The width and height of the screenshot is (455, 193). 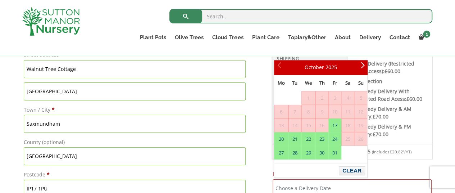 I want to click on span: (optional), so click(x=53, y=142).